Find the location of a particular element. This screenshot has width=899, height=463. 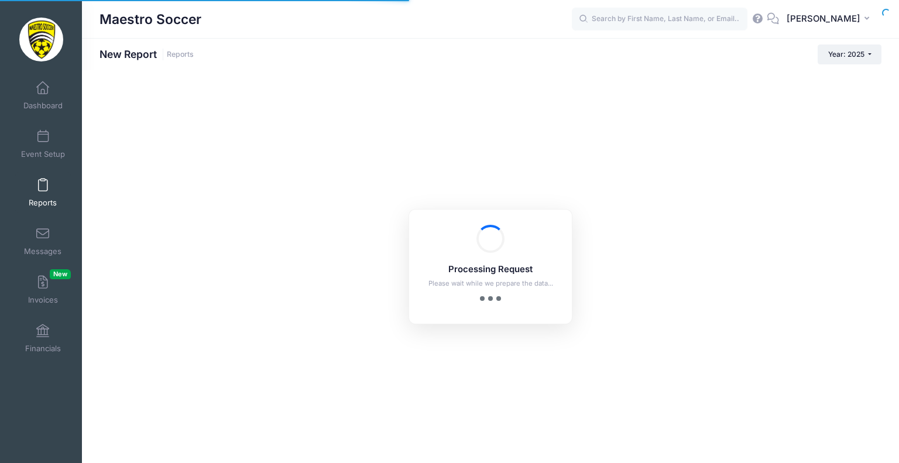

span: Year: 2025 is located at coordinates (846, 54).